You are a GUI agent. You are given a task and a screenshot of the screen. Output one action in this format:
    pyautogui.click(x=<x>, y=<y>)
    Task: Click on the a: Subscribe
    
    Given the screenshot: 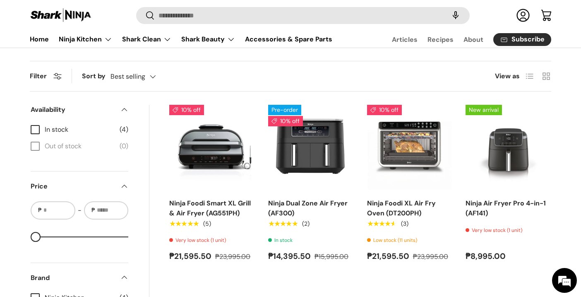 What is the action you would take?
    pyautogui.click(x=522, y=39)
    